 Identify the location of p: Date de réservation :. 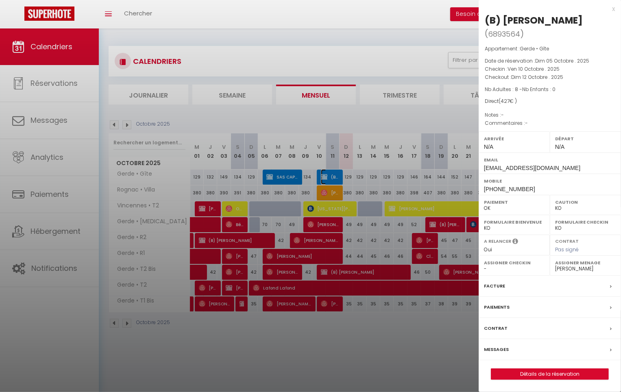
(550, 61).